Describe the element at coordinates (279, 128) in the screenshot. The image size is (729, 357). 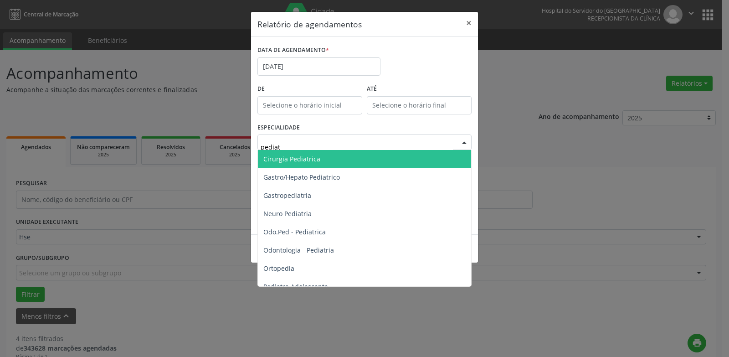
I see `label: ESPECIALIDADE` at that location.